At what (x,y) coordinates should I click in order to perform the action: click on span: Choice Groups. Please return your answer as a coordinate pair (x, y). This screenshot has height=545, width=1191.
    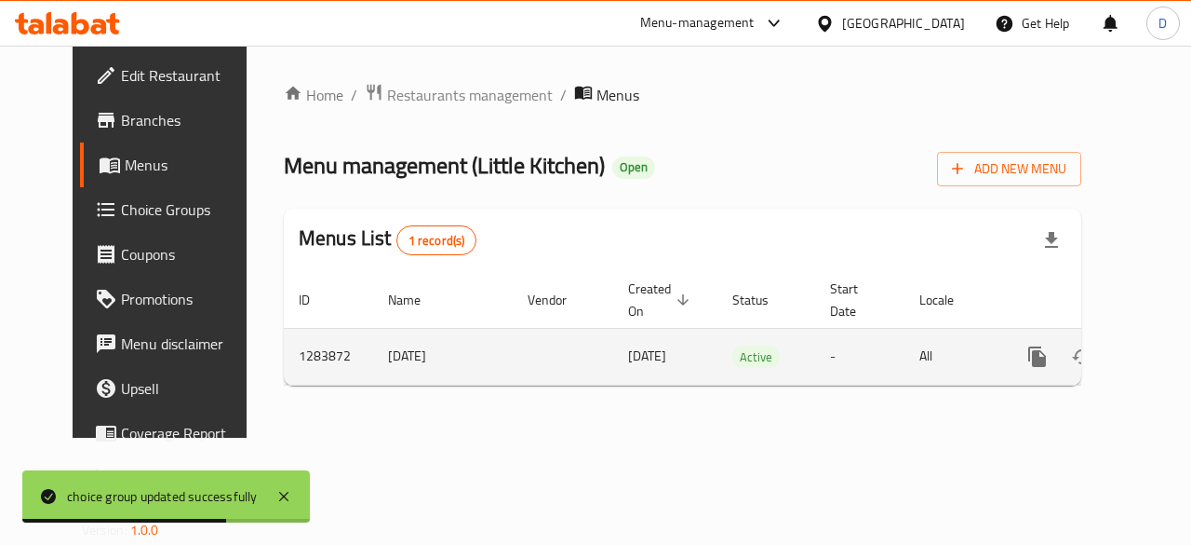
    Looking at the image, I should click on (189, 209).